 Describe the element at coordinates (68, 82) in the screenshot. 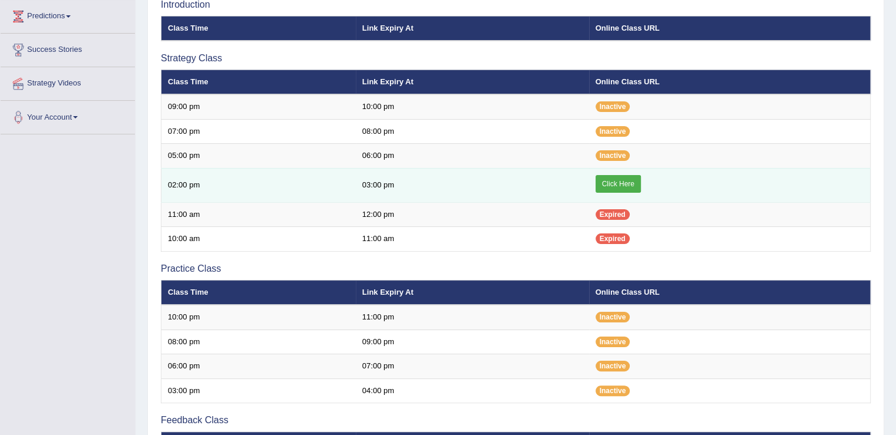

I see `a: Strategy Videos` at that location.